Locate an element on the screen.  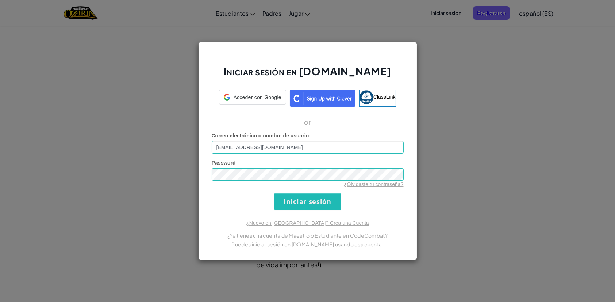
p: or is located at coordinates (307, 122).